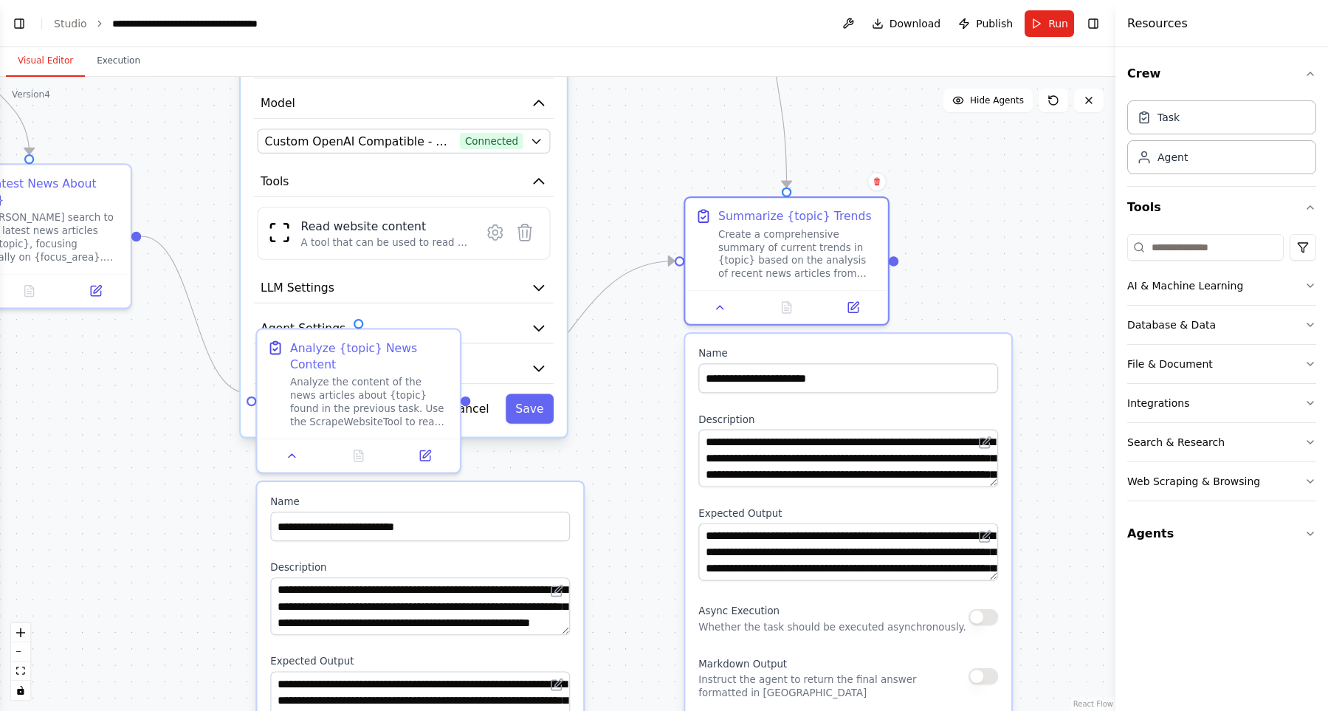 The image size is (1328, 711). What do you see at coordinates (1169, 117) in the screenshot?
I see `div: Task` at bounding box center [1169, 117].